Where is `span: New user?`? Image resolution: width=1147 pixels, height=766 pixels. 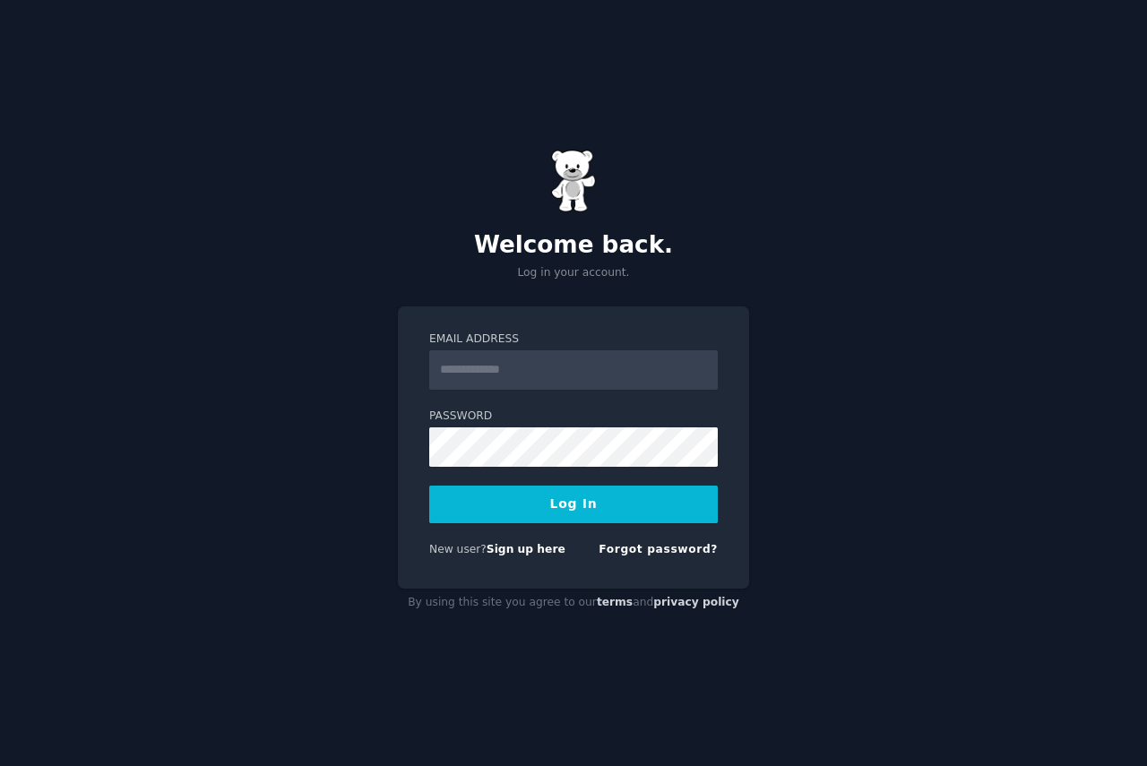
span: New user? is located at coordinates (458, 549).